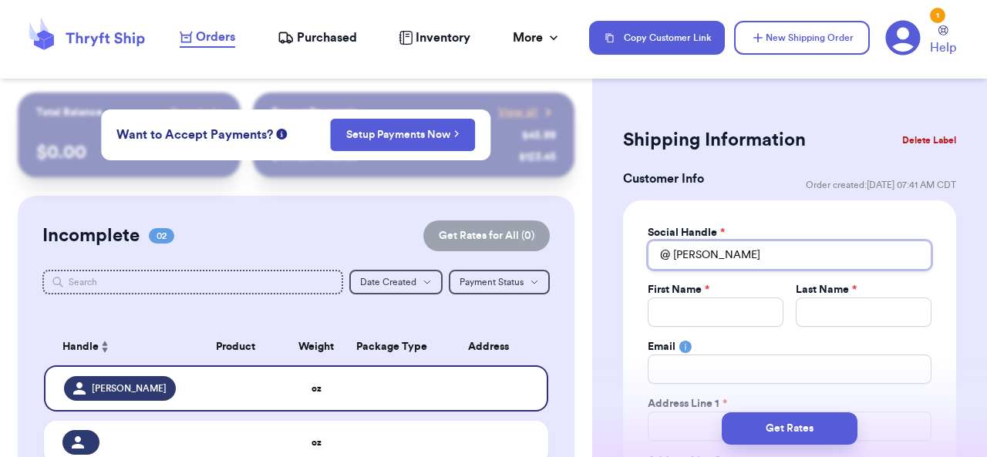  I want to click on a: Inventory, so click(434, 38).